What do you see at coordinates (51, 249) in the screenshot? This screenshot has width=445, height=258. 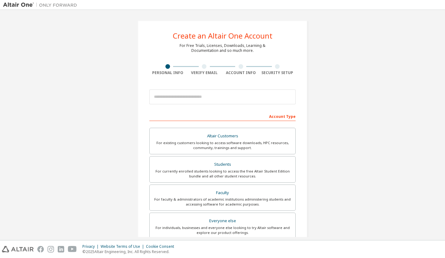 I see `img: instagram.svg` at bounding box center [51, 249].